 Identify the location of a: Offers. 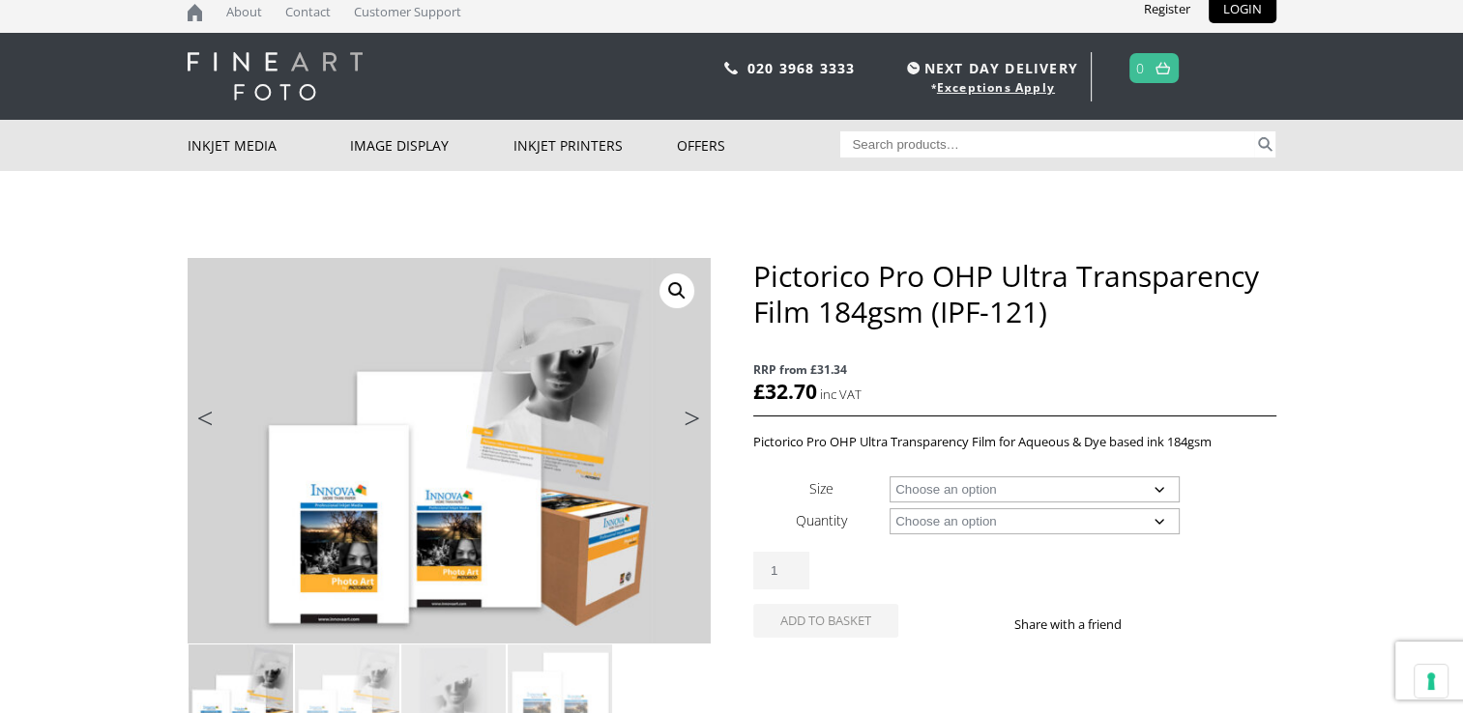
(758, 145).